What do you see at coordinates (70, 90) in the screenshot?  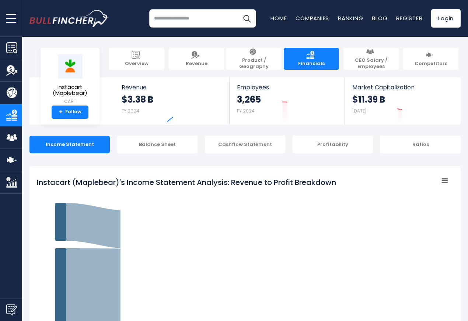 I see `span: Instacart (Maplebear)` at bounding box center [70, 90].